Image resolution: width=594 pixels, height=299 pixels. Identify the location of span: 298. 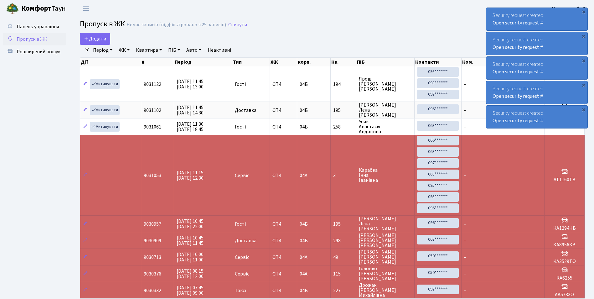
(343, 240).